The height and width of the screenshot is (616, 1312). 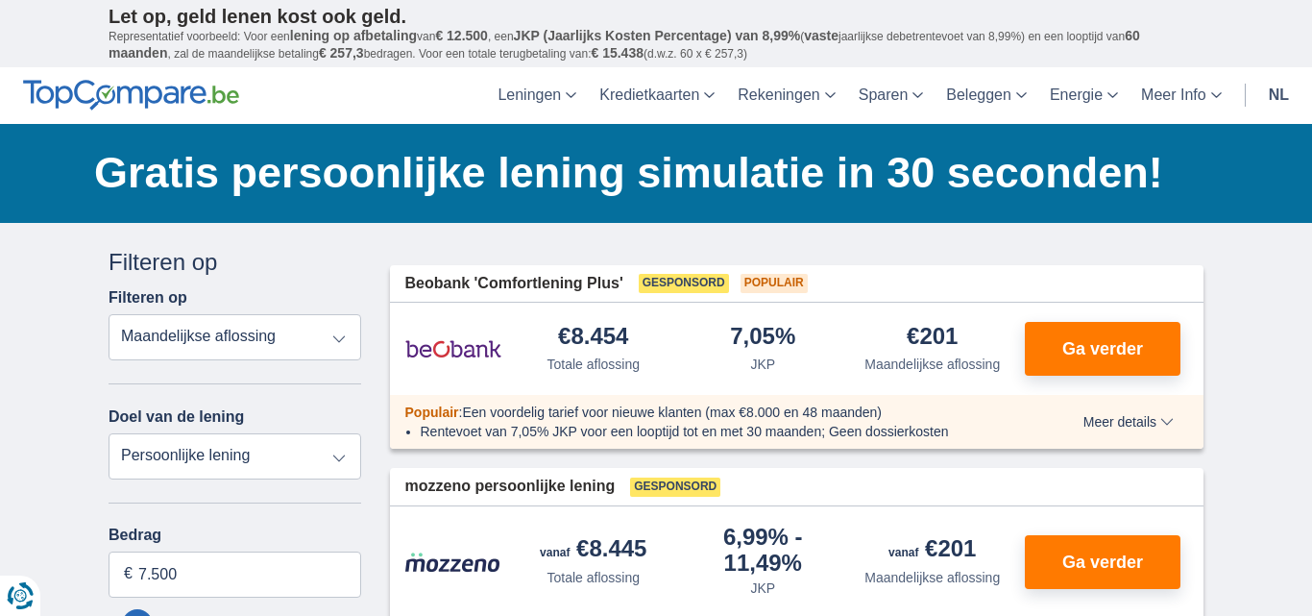 What do you see at coordinates (593, 550) in the screenshot?
I see `div: €8.445` at bounding box center [593, 550].